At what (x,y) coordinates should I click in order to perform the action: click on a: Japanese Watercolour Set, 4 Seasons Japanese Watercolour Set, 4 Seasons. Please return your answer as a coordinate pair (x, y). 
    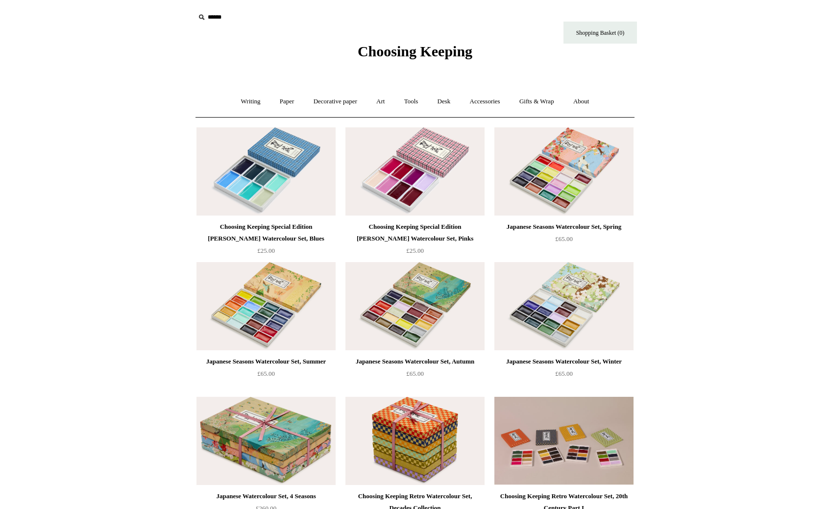
    Looking at the image, I should click on (266, 441).